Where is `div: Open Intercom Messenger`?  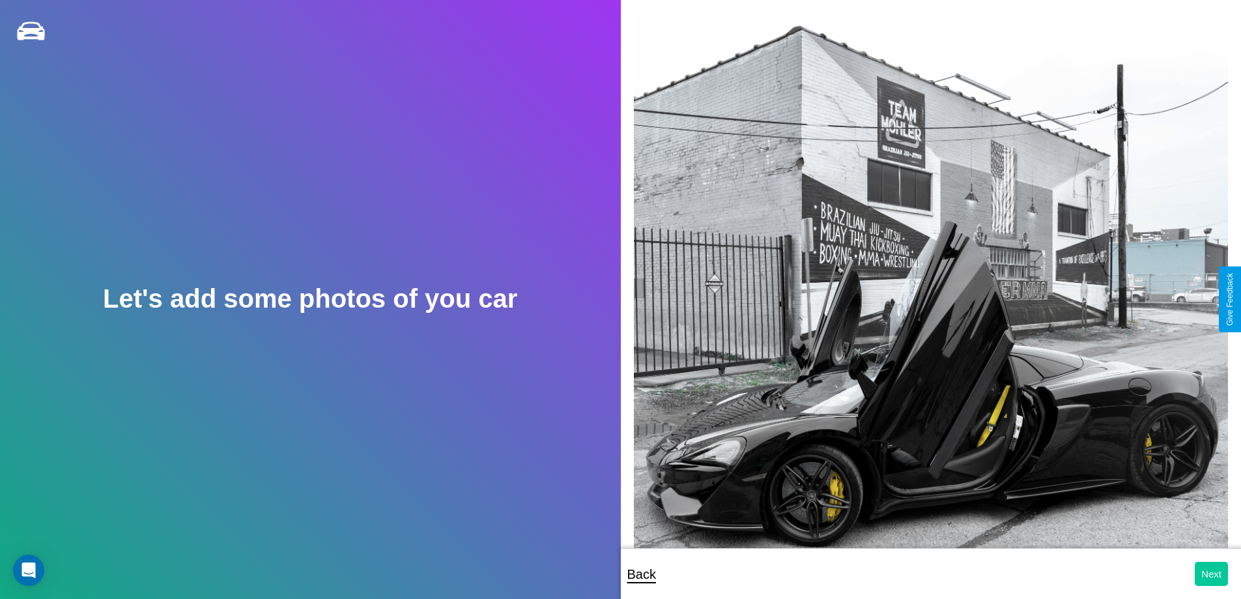
div: Open Intercom Messenger is located at coordinates (29, 570).